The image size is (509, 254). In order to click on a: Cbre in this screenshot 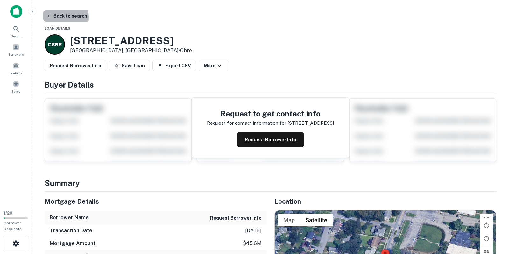, I will do `click(186, 50)`.